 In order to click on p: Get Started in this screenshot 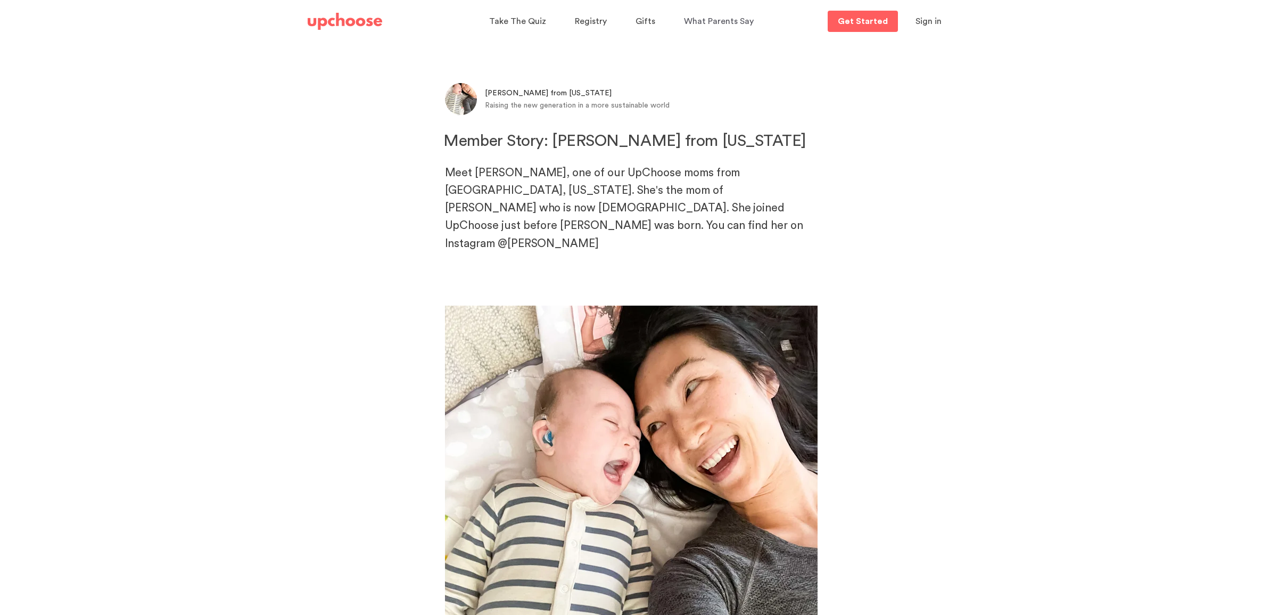, I will do `click(863, 21)`.